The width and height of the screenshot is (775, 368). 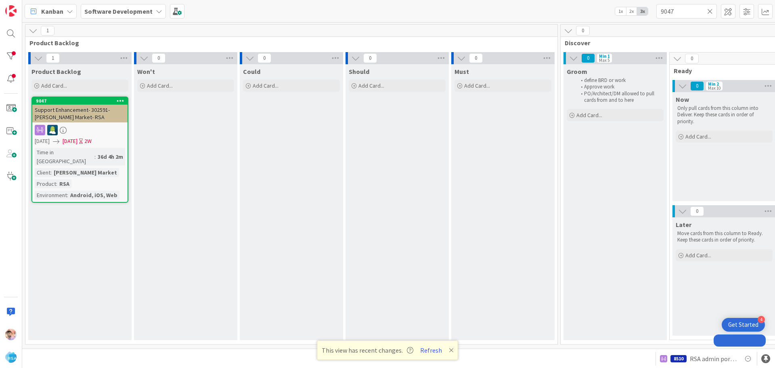 I want to click on span: 3x, so click(x=642, y=11).